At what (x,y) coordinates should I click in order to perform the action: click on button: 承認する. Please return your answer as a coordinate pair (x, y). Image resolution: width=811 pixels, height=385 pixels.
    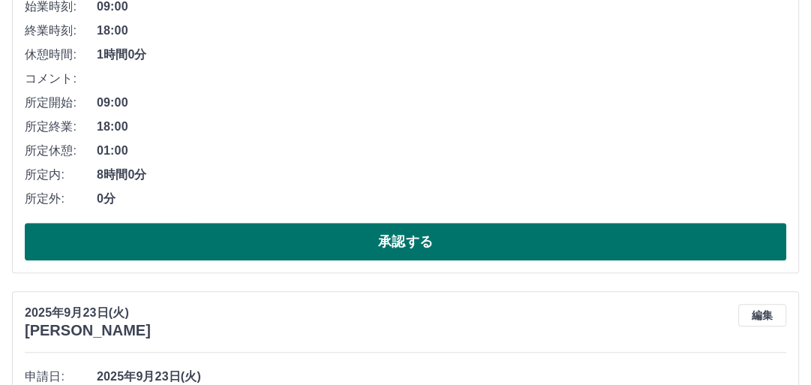
    Looking at the image, I should click on (405, 241).